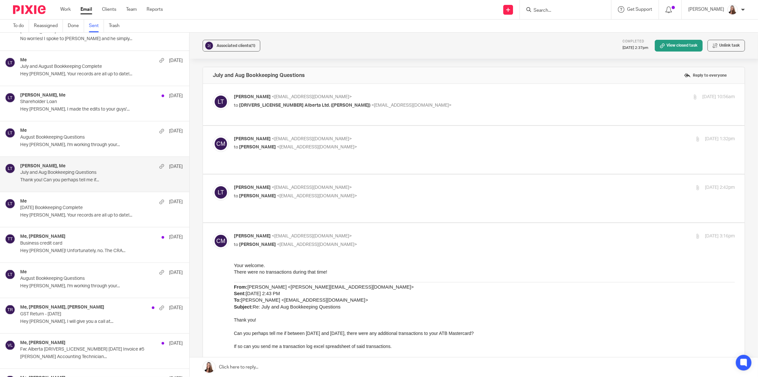  What do you see at coordinates (562, 11) in the screenshot?
I see `input: Search` at bounding box center [562, 11].